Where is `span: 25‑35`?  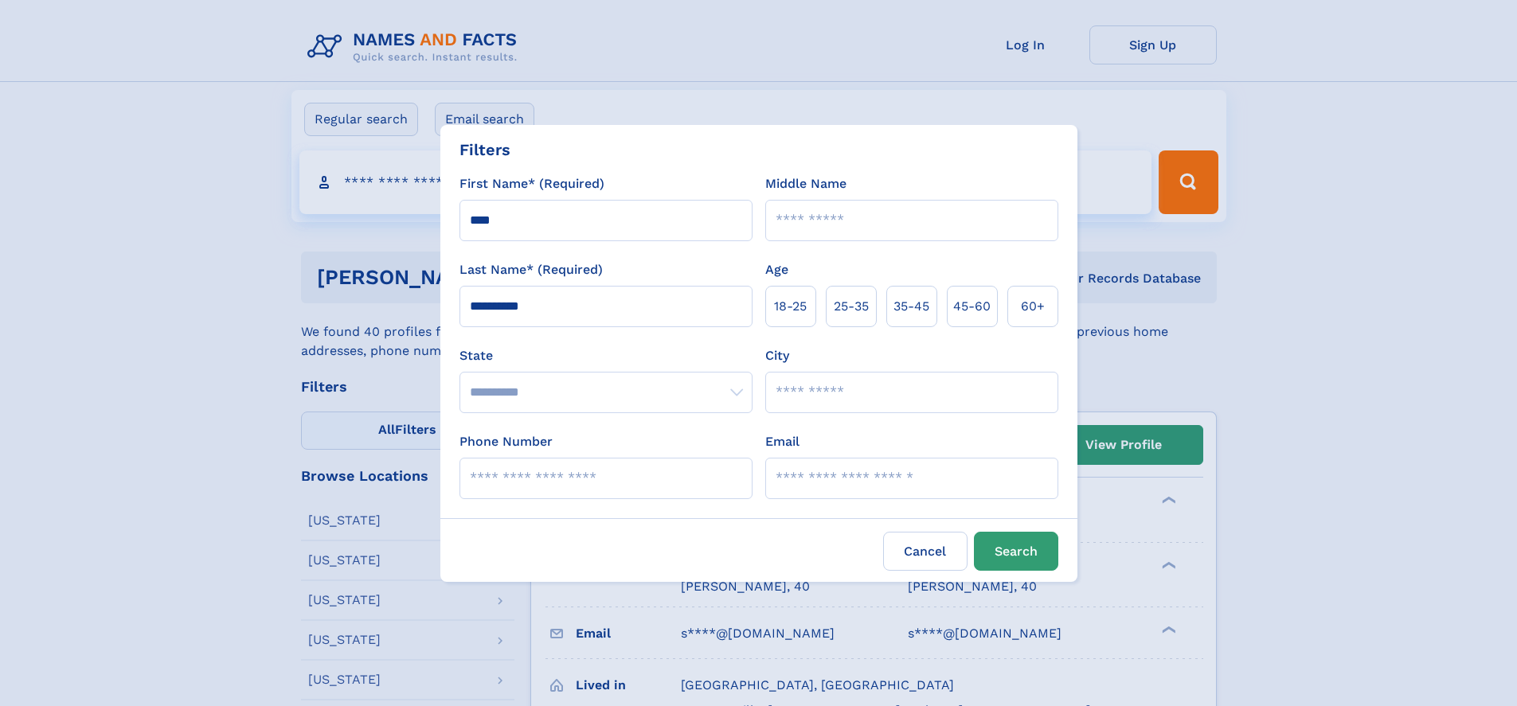
span: 25‑35 is located at coordinates (851, 307).